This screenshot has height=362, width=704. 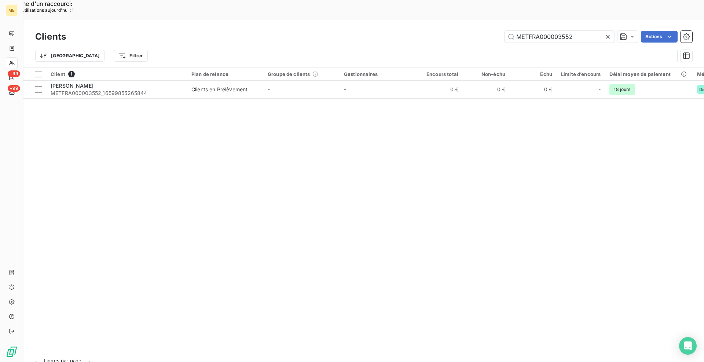 What do you see at coordinates (533, 74) in the screenshot?
I see `div: Échu` at bounding box center [533, 74].